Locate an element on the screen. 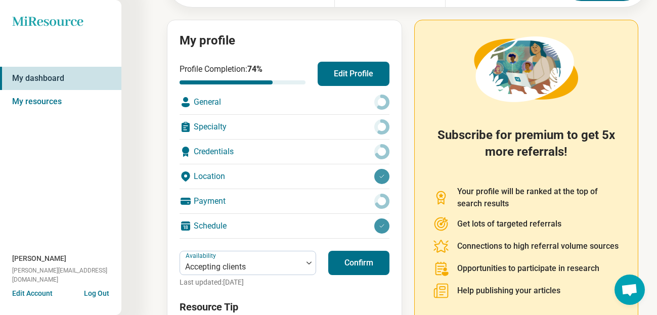 The height and width of the screenshot is (315, 657). p: Get lots of targeted referrals is located at coordinates (509, 224).